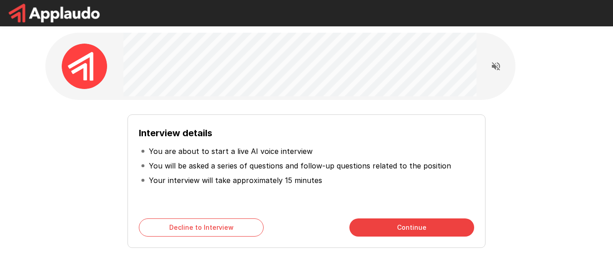 This screenshot has width=613, height=272. Describe the element at coordinates (84, 66) in the screenshot. I see `img: applaudo_avatar.png` at that location.